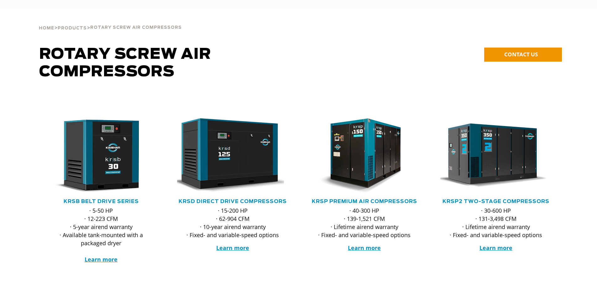 The height and width of the screenshot is (285, 597). I want to click on a: KRSP Premium Air Compressors, so click(364, 202).